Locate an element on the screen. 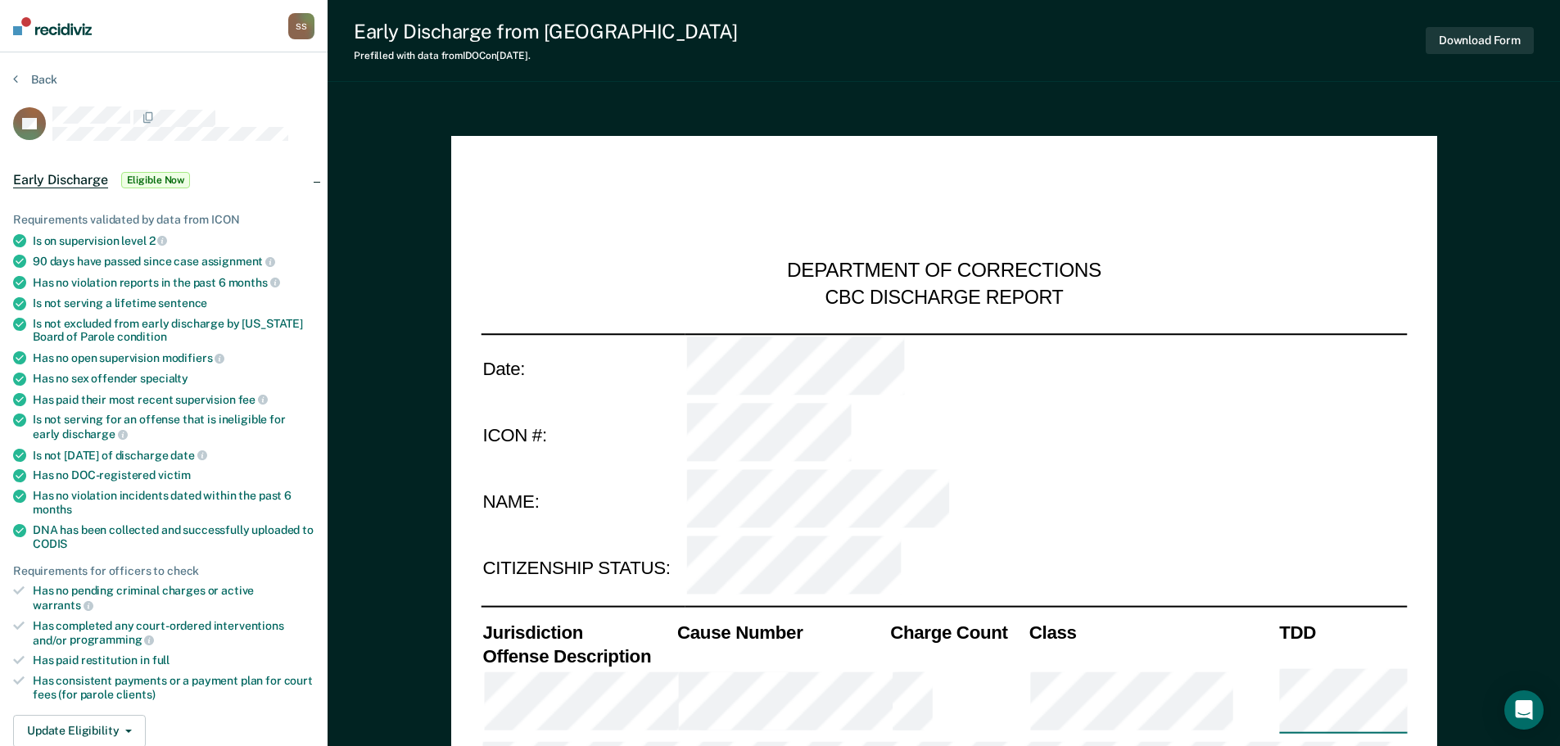  th: Offense Description is located at coordinates (578, 655).